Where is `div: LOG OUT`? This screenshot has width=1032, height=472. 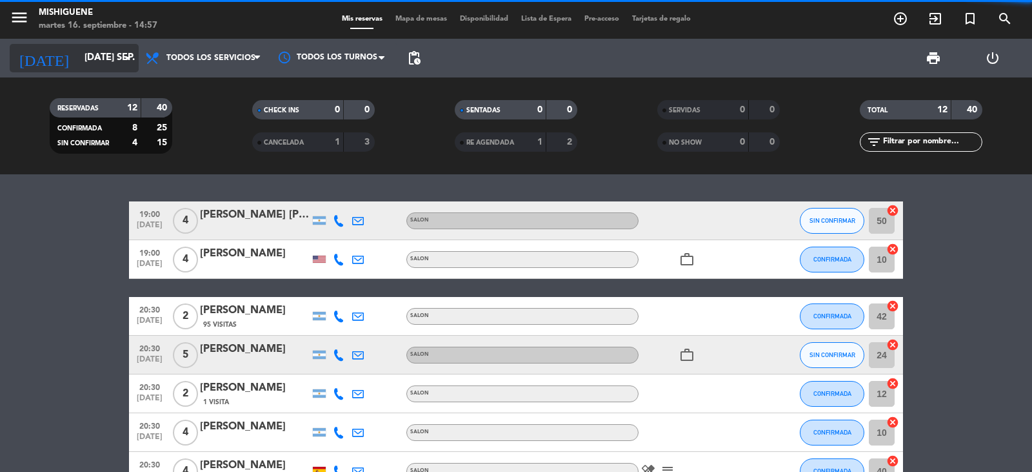
div: LOG OUT is located at coordinates (993, 58).